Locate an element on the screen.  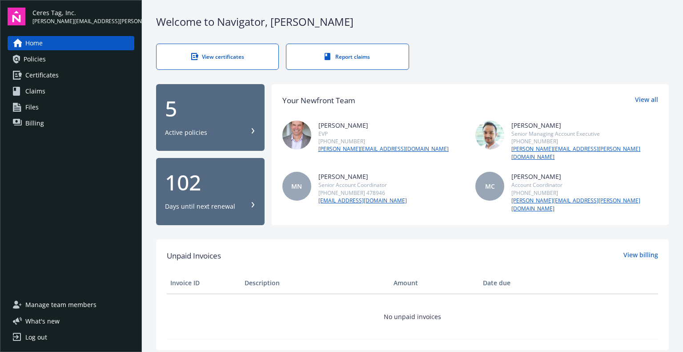
div: Days until next renewal is located at coordinates (200, 206).